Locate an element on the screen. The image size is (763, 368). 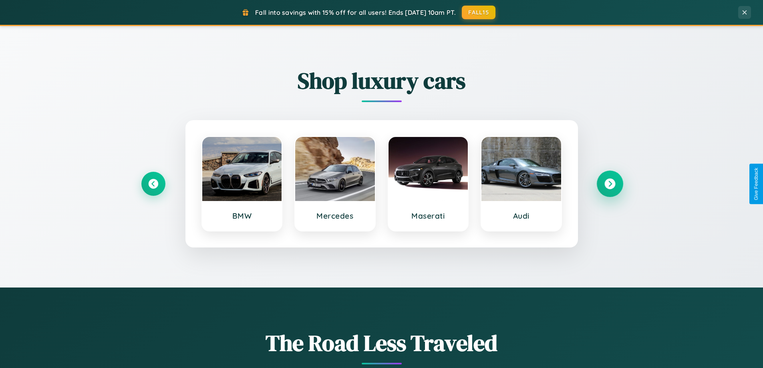
h3: Maserati is located at coordinates (428, 216).